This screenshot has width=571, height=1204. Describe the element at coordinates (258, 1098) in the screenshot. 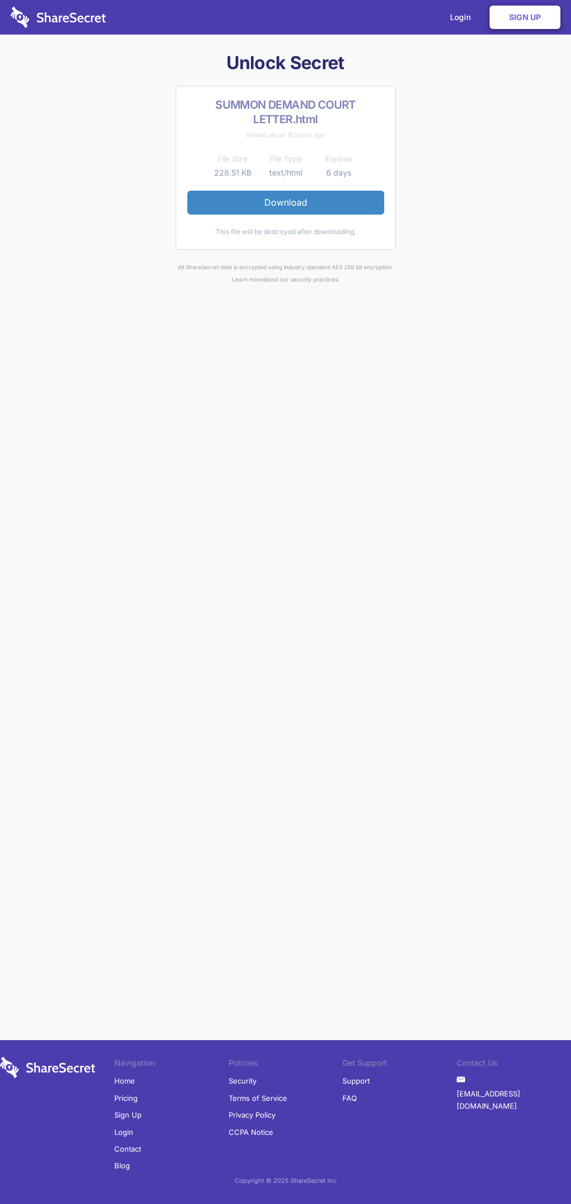

I see `a: Terms of Service` at that location.